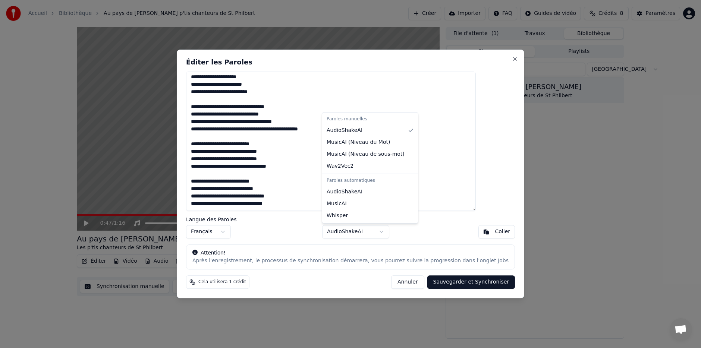 This screenshot has width=701, height=348. I want to click on span: Wav2Vec2, so click(340, 166).